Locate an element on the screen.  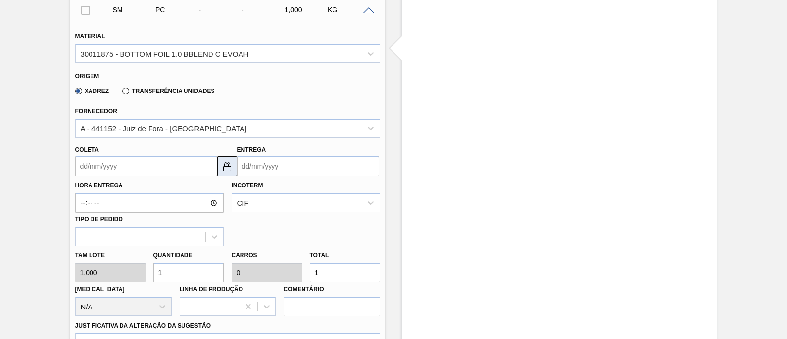
label: Carros is located at coordinates (244, 255).